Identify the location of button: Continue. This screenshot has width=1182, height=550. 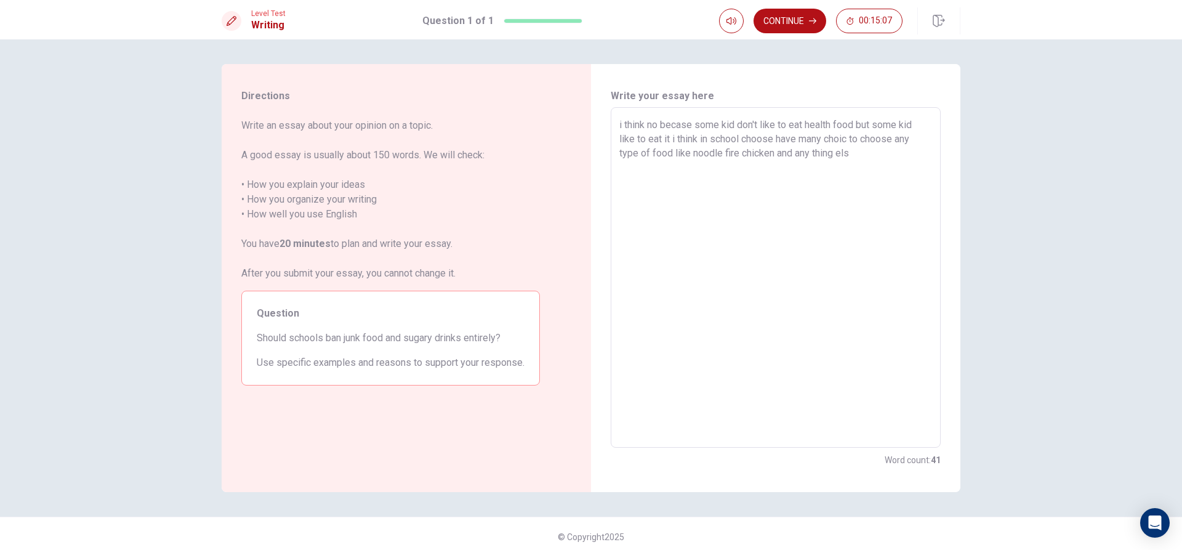
(790, 21).